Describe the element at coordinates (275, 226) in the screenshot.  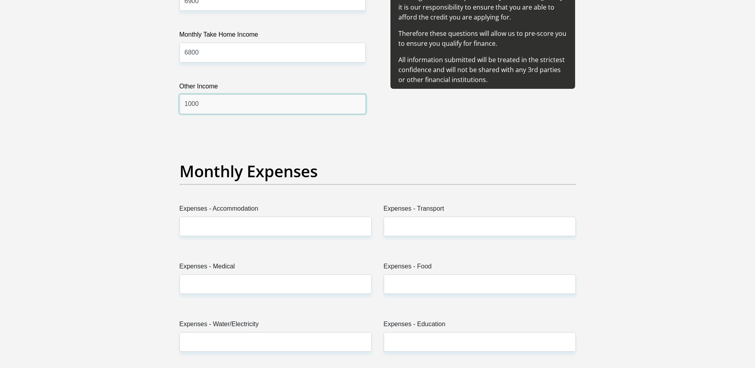
I see `input: Expenses - Accommodation` at that location.